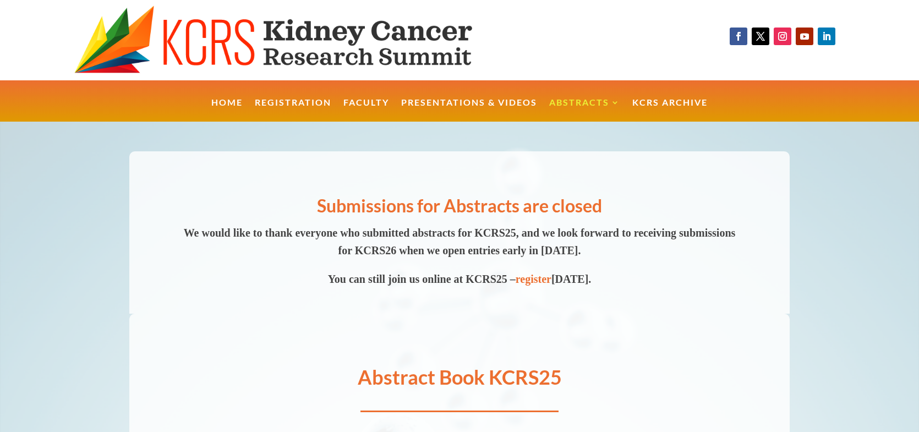 The height and width of the screenshot is (432, 919). I want to click on a: Registration, so click(293, 110).